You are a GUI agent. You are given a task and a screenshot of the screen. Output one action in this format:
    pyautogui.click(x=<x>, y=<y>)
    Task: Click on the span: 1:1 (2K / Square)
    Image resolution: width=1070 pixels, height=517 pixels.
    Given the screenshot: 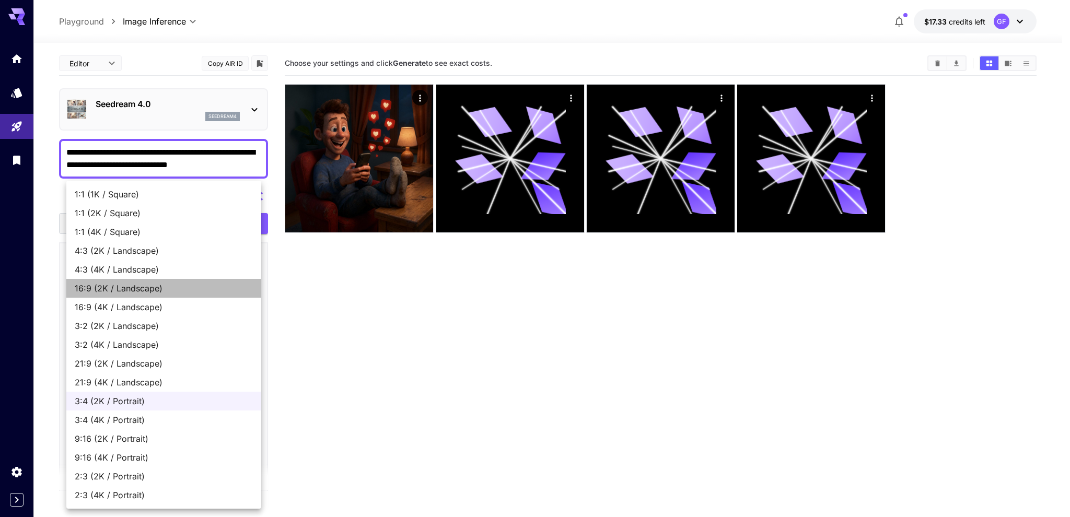 What is the action you would take?
    pyautogui.click(x=164, y=213)
    